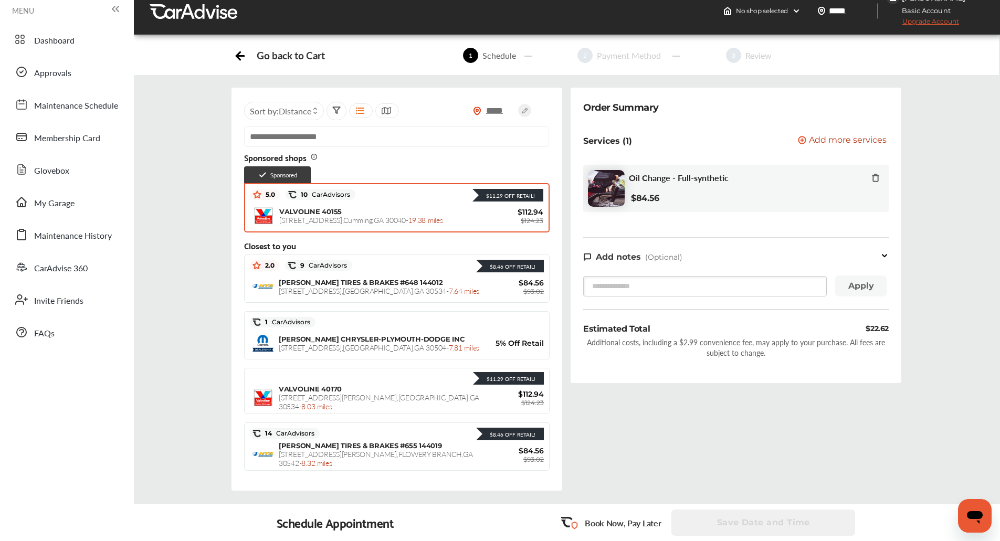 This screenshot has height=541, width=1000. What do you see at coordinates (263, 343) in the screenshot?
I see `img: logo-mopar.png` at bounding box center [263, 343].